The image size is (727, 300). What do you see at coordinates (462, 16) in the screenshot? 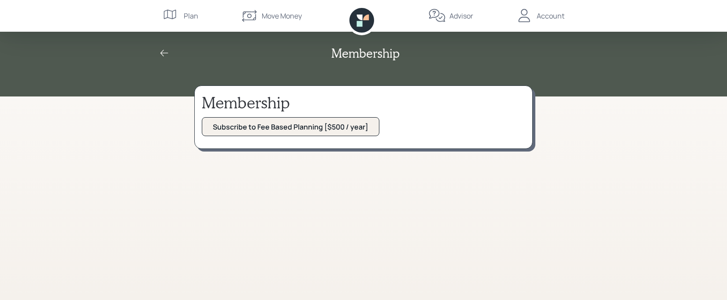
I see `div: Advisor` at bounding box center [462, 16].